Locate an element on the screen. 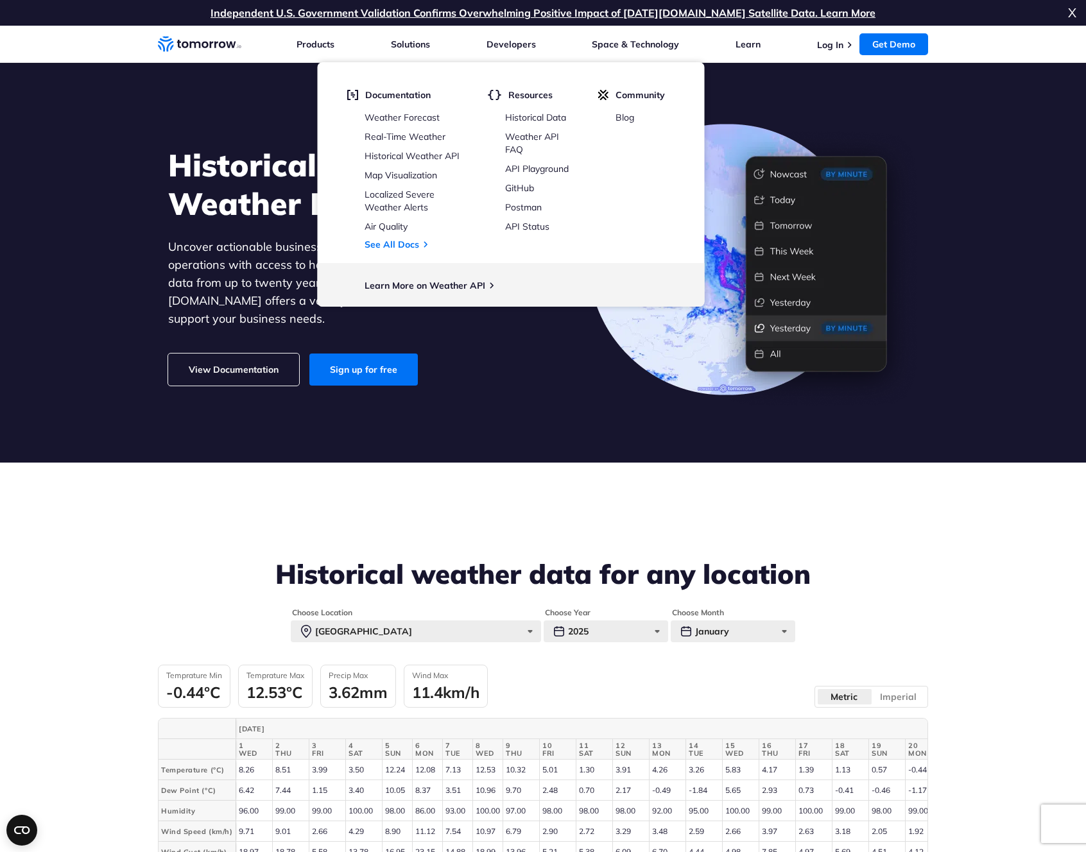 This screenshot has width=1086, height=852. span: Documentation is located at coordinates (398, 95).